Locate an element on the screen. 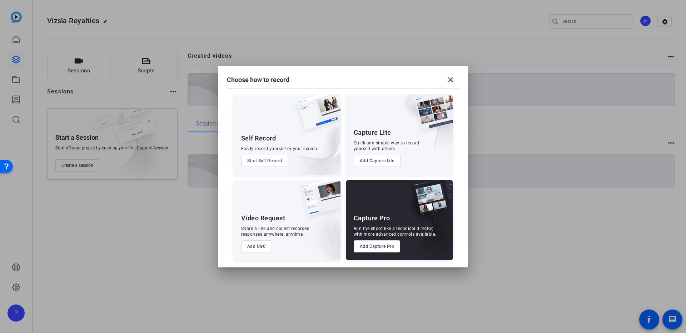  div: Quick and simple way to record yourself with others. is located at coordinates (386, 146).